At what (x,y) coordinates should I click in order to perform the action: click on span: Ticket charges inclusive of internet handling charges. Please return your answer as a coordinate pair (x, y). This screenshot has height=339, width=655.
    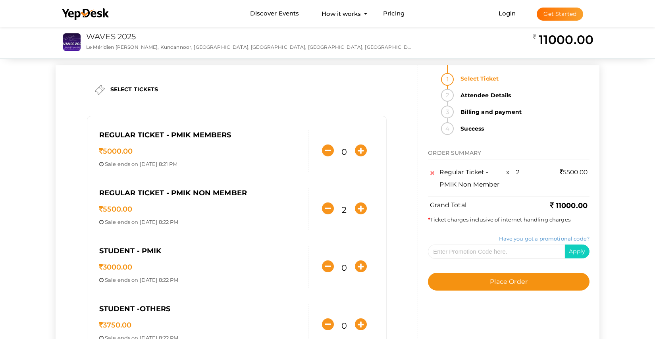
    Looking at the image, I should click on (499, 220).